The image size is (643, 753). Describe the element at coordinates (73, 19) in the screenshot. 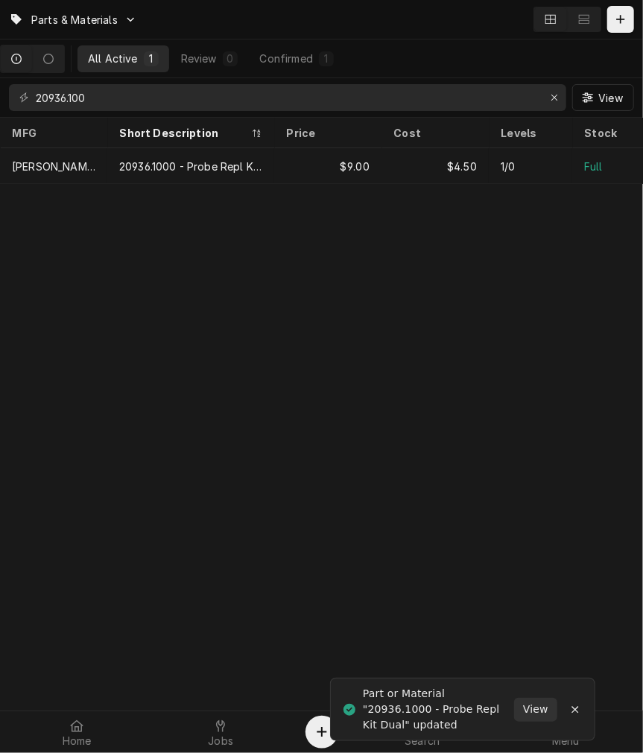

I see `a: Go to Parts & Materials` at that location.